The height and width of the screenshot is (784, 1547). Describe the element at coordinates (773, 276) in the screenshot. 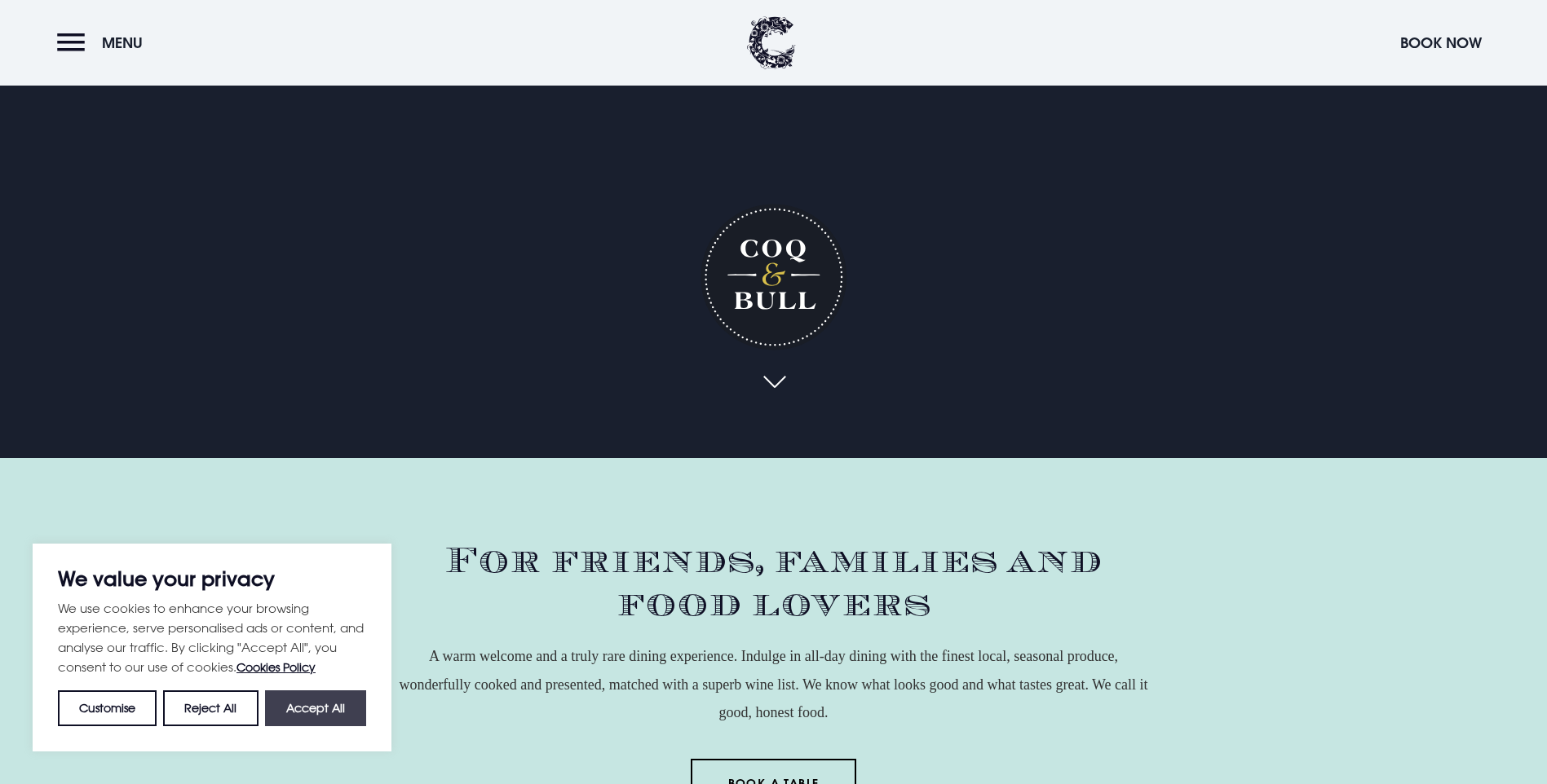

I see `h1: Coq & Bull` at that location.